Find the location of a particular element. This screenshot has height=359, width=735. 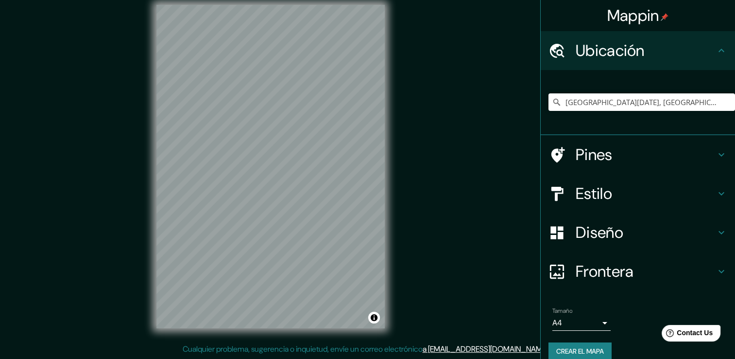

img: pin-icon.png is located at coordinates (665, 17).